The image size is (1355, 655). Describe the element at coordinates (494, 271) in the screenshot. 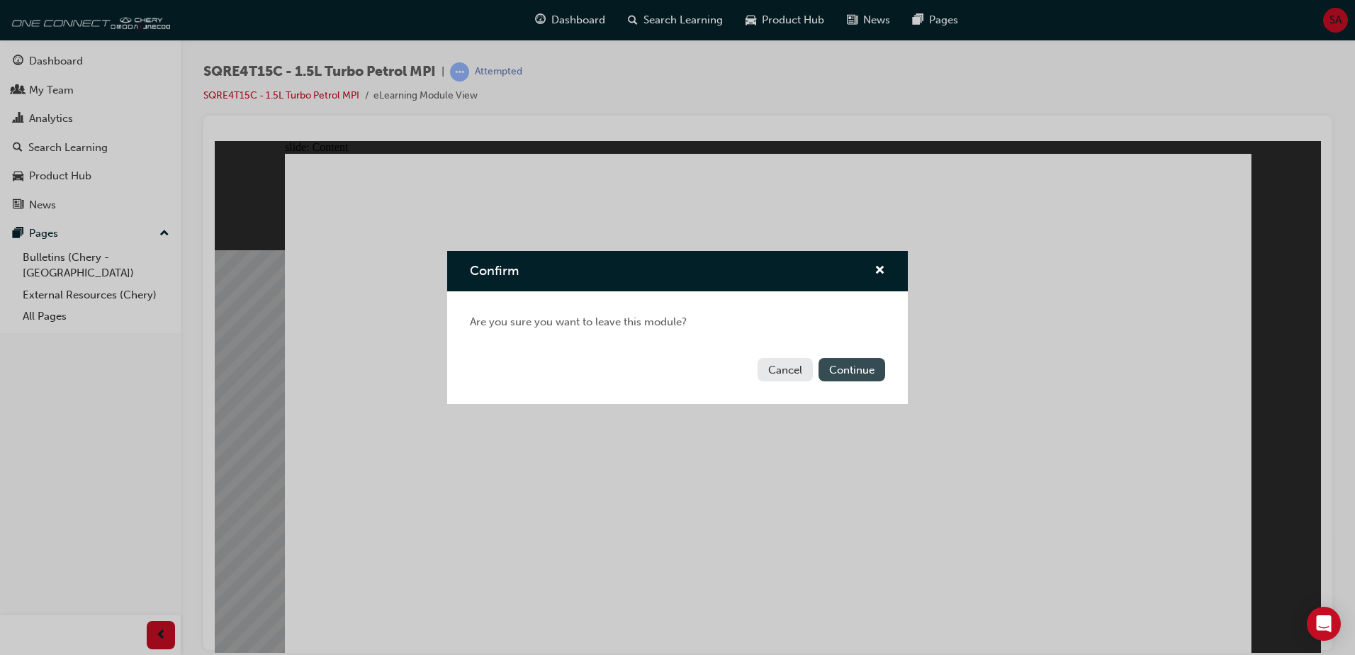

I see `span: Confirm` at that location.